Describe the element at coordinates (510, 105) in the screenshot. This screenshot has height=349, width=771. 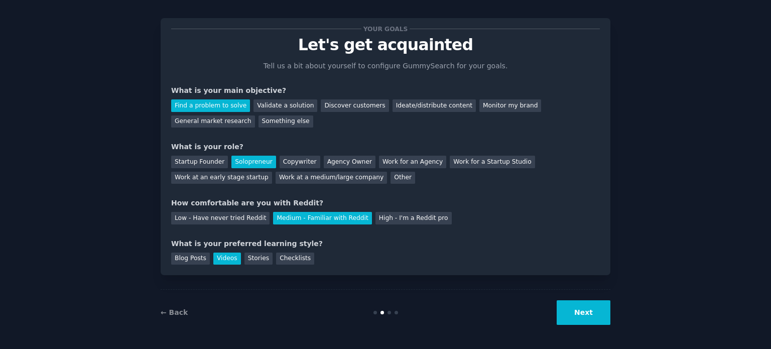
I see `div: Monitor my brand` at that location.